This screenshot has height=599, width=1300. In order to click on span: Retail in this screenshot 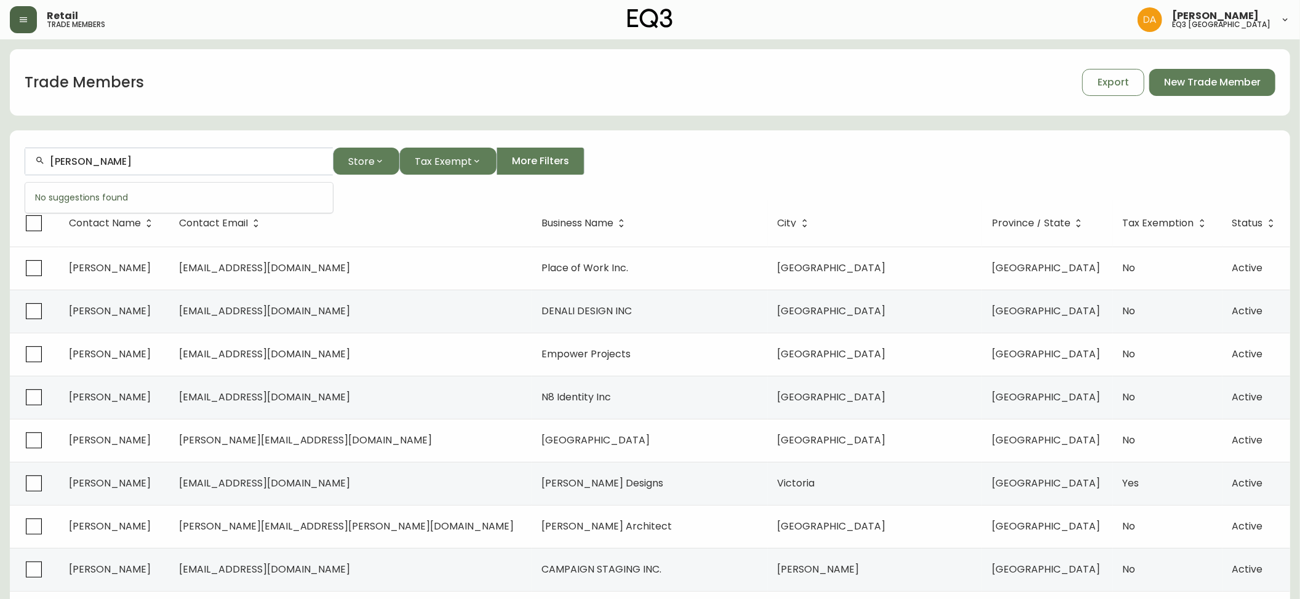, I will do `click(62, 16)`.